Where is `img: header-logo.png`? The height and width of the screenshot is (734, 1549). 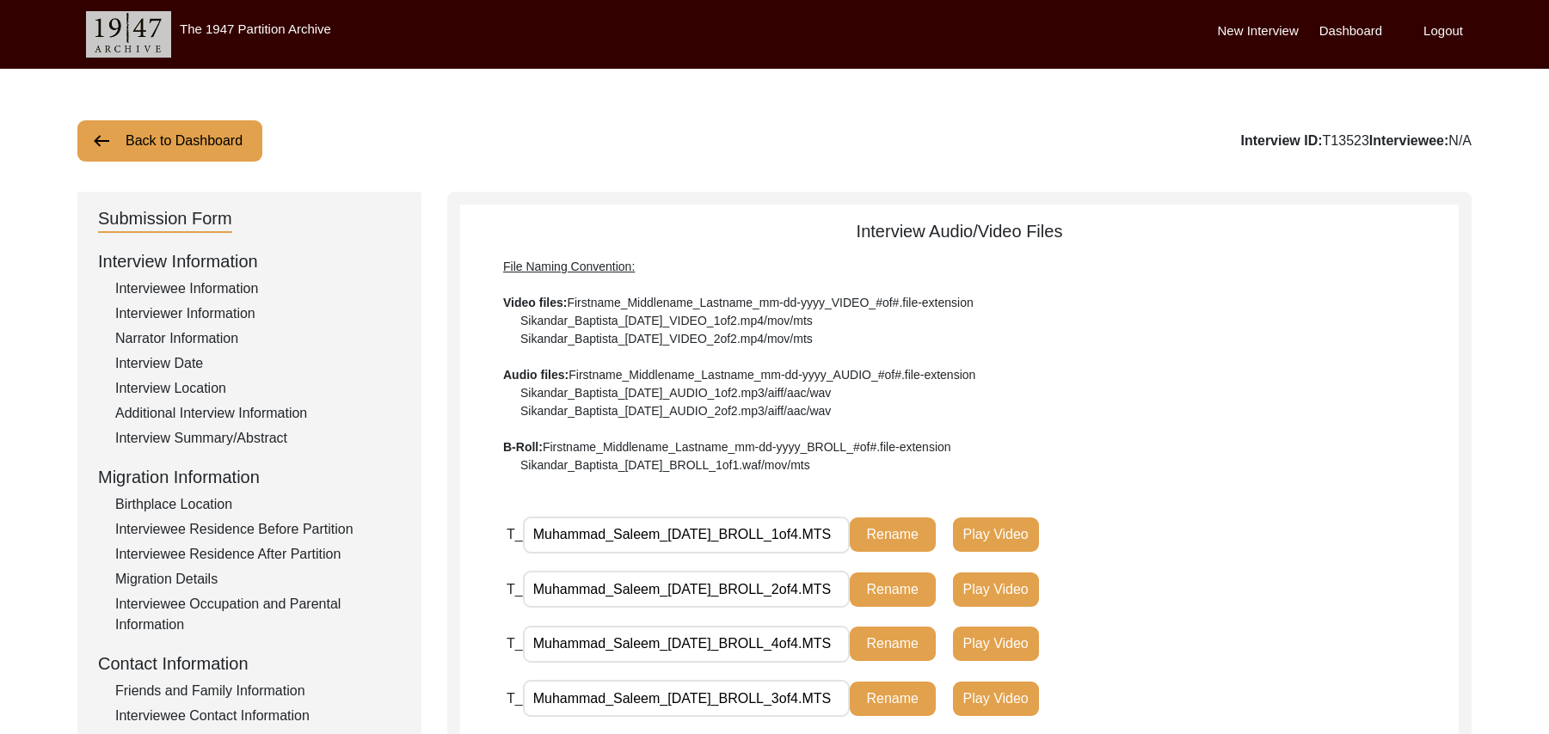
img: header-logo.png is located at coordinates (128, 34).